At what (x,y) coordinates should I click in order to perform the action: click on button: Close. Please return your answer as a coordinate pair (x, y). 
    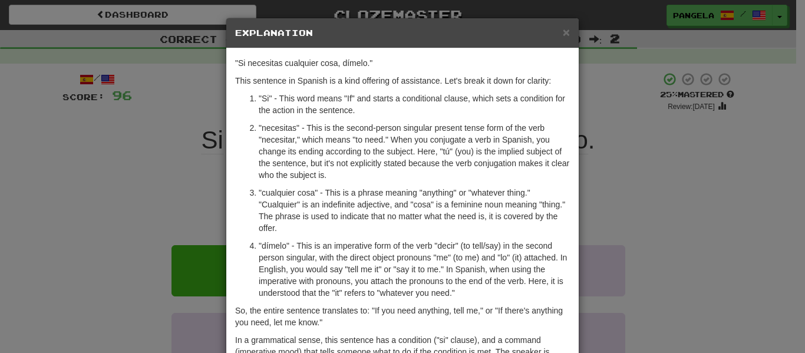
    Looking at the image, I should click on (567, 32).